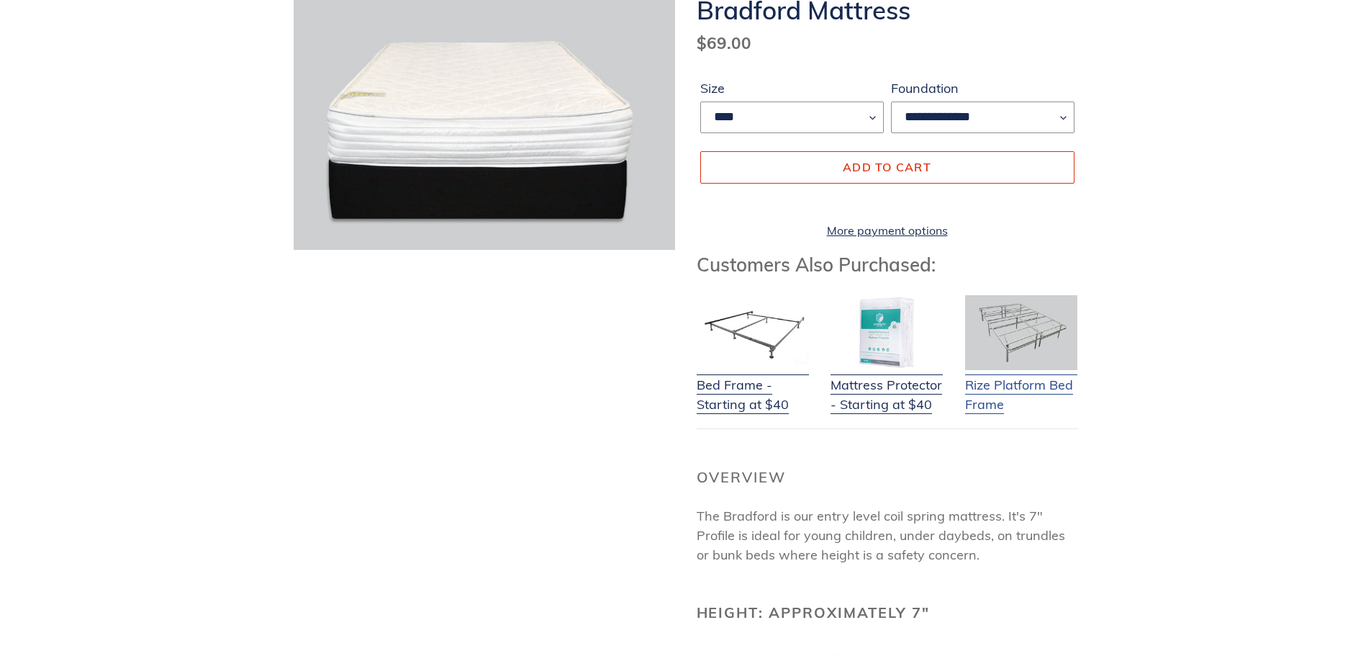  Describe the element at coordinates (888, 477) in the screenshot. I see `h2: Overview` at that location.